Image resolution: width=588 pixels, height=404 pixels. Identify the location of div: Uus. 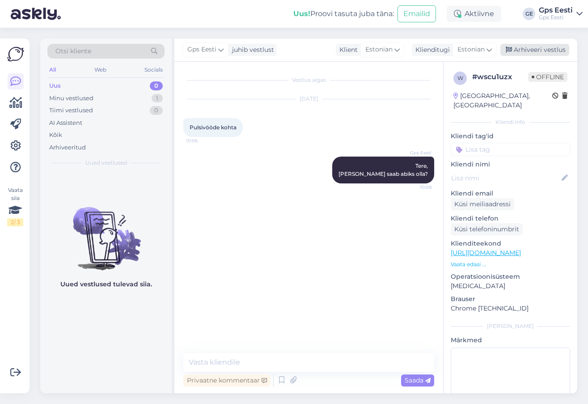
(55, 86).